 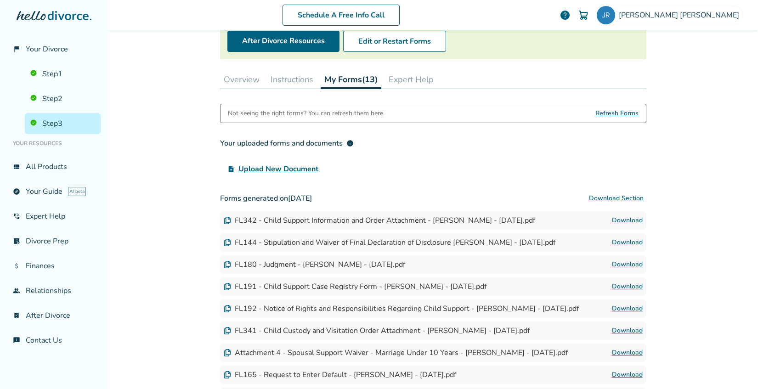 I want to click on a: phone_in_talkExpert Help, so click(x=54, y=216).